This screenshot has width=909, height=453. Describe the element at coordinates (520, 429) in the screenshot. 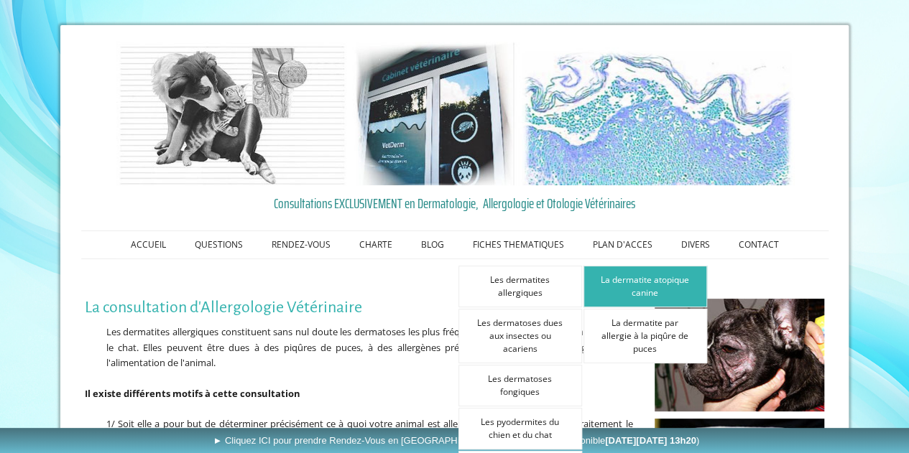

I see `a: Les pyodermites du chien et du chat` at that location.